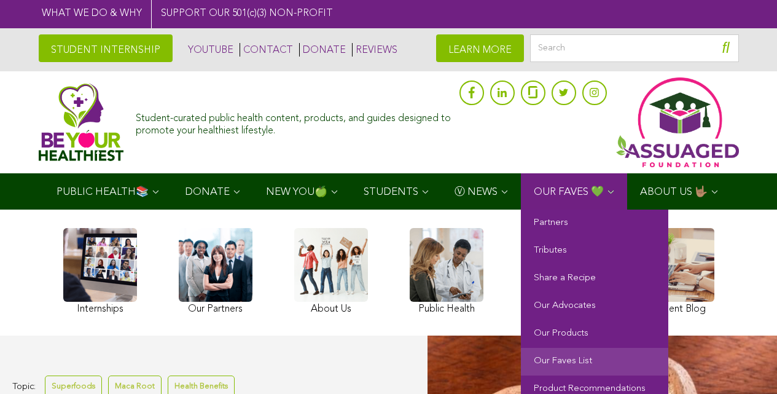  What do you see at coordinates (595, 334) in the screenshot?
I see `a: Our Products` at bounding box center [595, 334].